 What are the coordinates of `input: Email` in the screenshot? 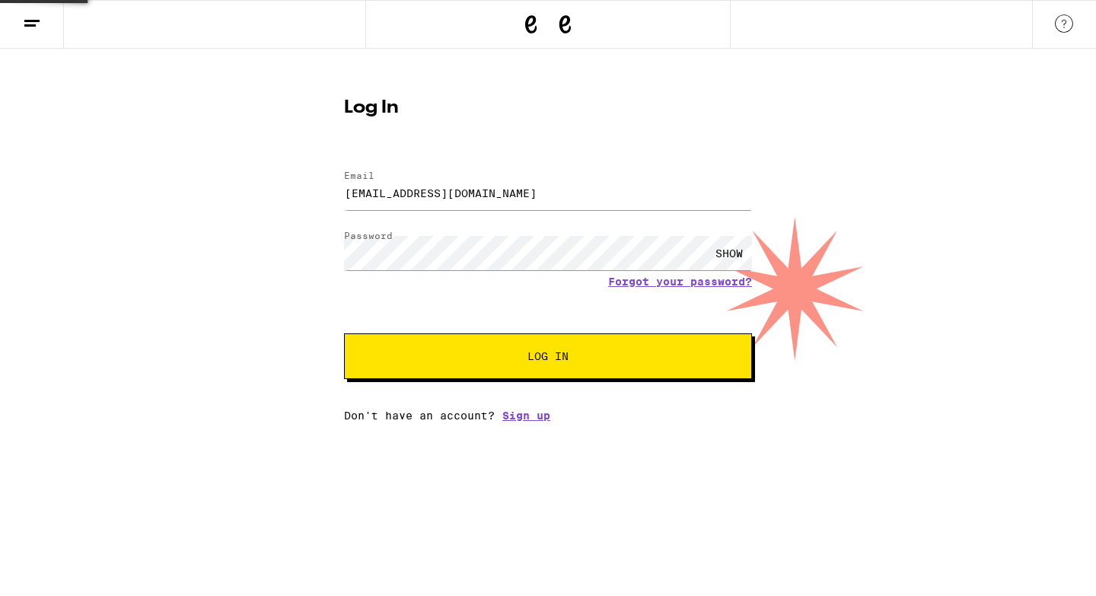 It's located at (548, 193).